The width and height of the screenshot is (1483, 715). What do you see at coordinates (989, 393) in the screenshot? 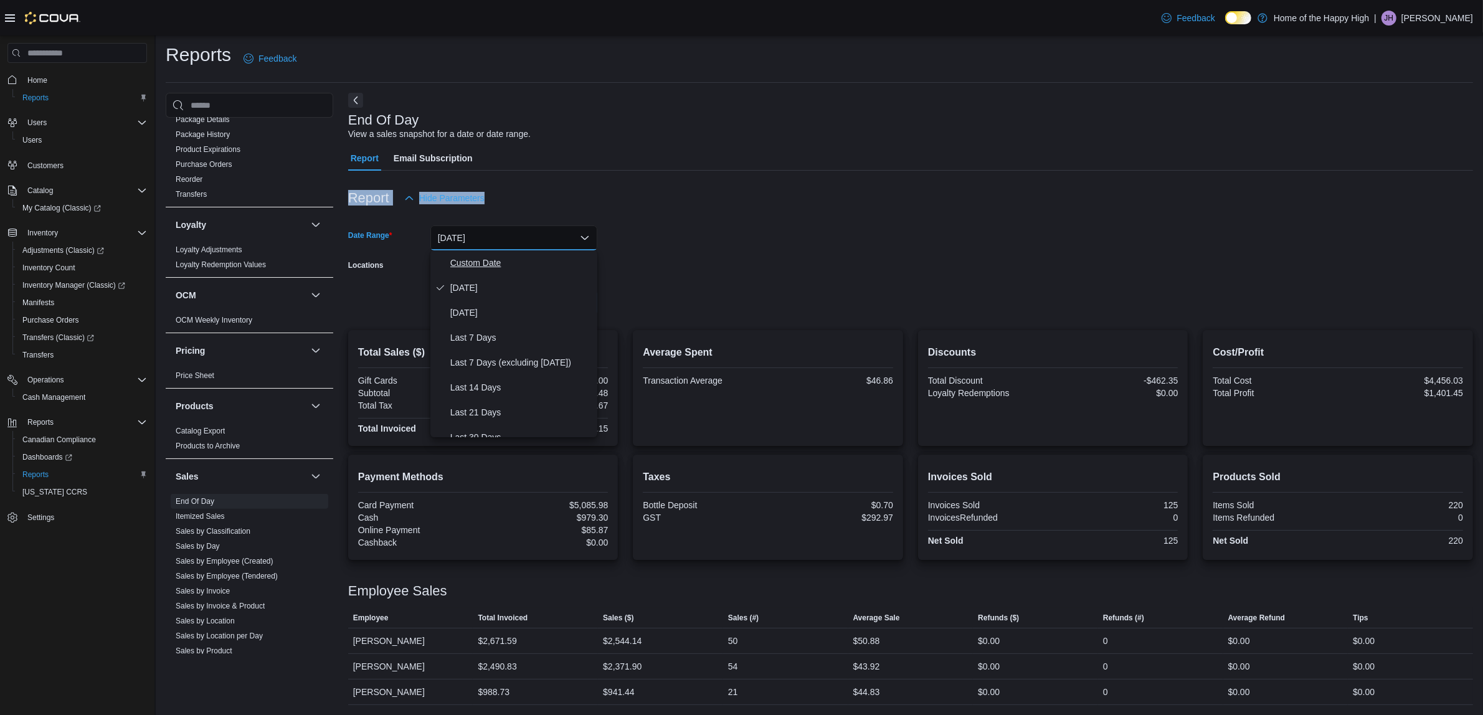
I see `div: Loyalty Redemptions` at bounding box center [989, 393].